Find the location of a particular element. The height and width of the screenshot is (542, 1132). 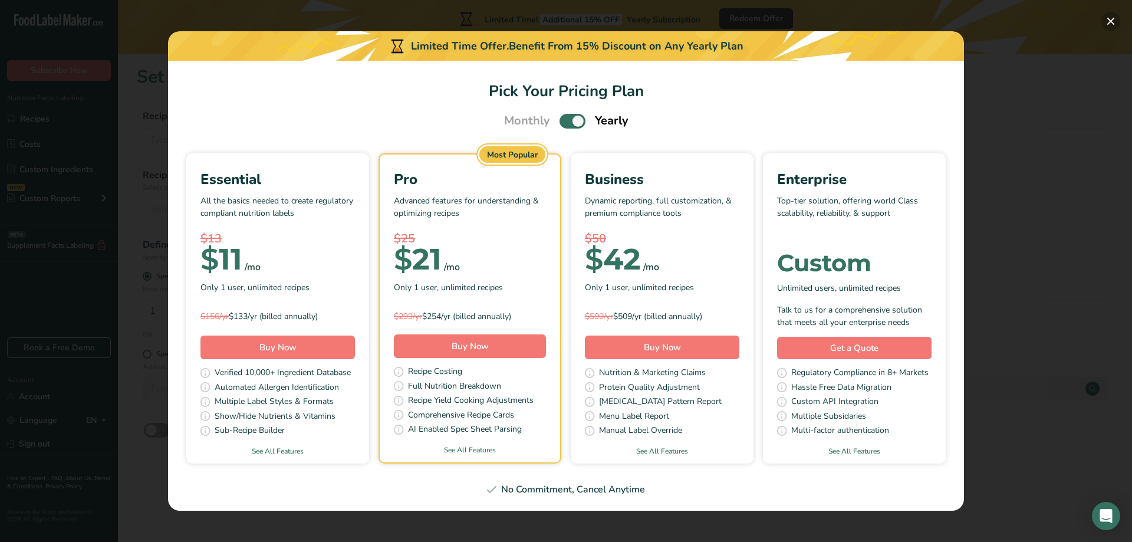

span: Protein Quality Adjustment is located at coordinates (649, 388).